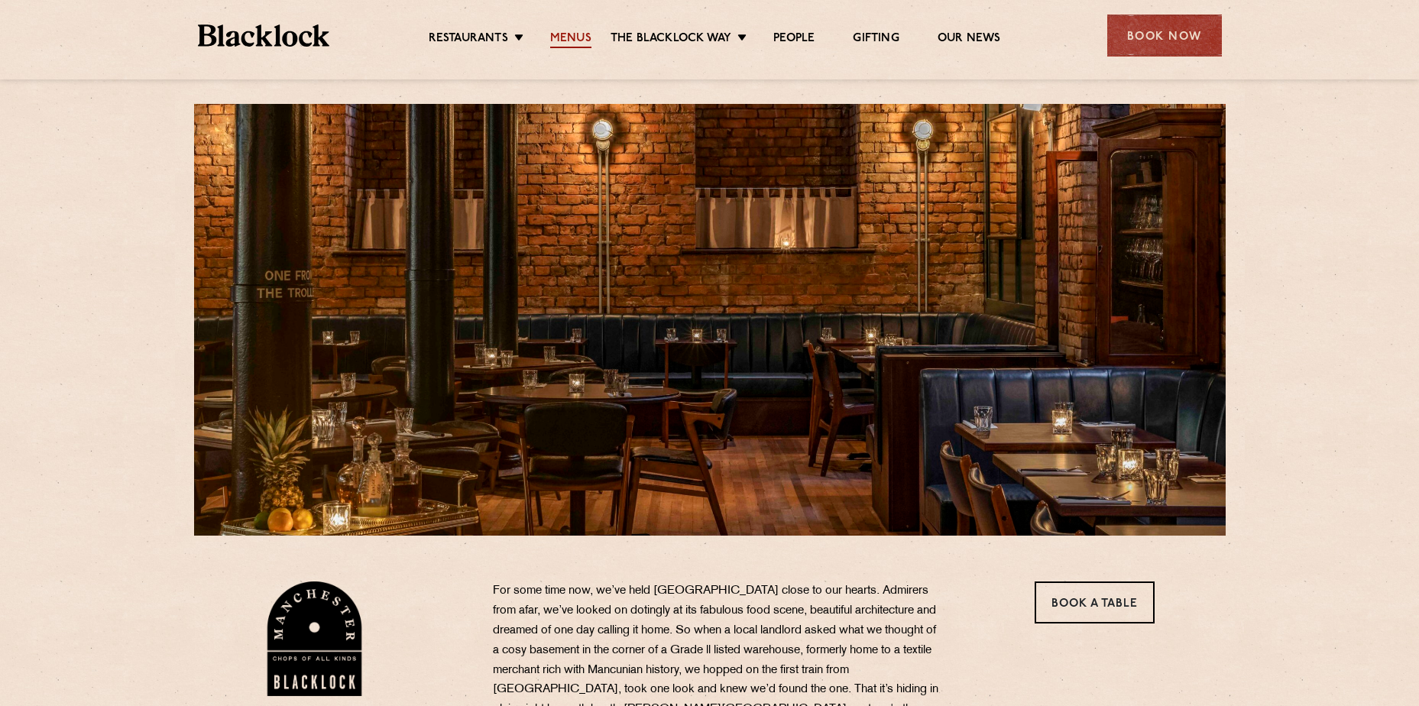 The height and width of the screenshot is (706, 1419). Describe the element at coordinates (314, 639) in the screenshot. I see `img: BL_Manchester_Logo-bleed.png` at that location.